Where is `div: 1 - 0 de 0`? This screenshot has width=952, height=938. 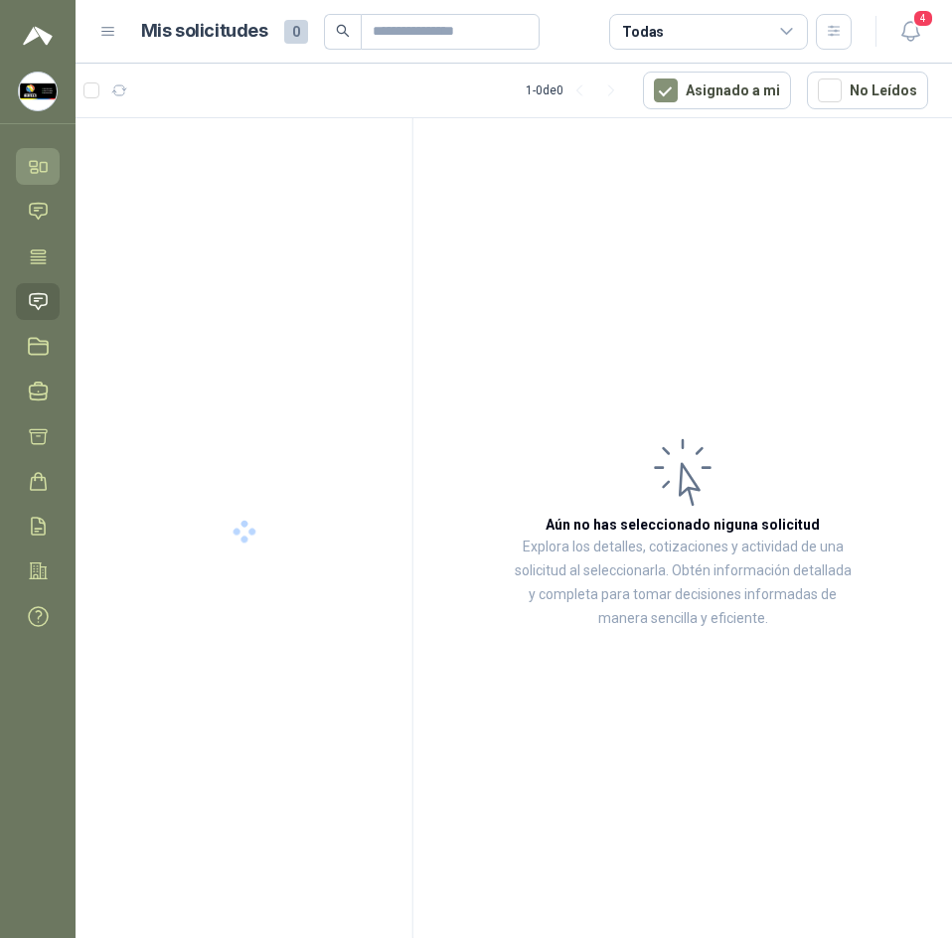
div: 1 - 0 de 0 is located at coordinates (577, 90).